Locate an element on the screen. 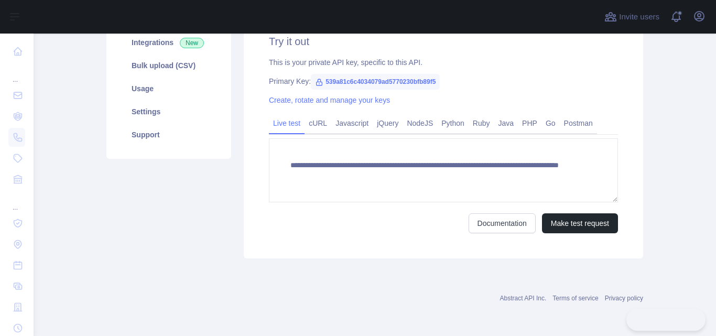 The width and height of the screenshot is (716, 336). a: Go is located at coordinates (551, 123).